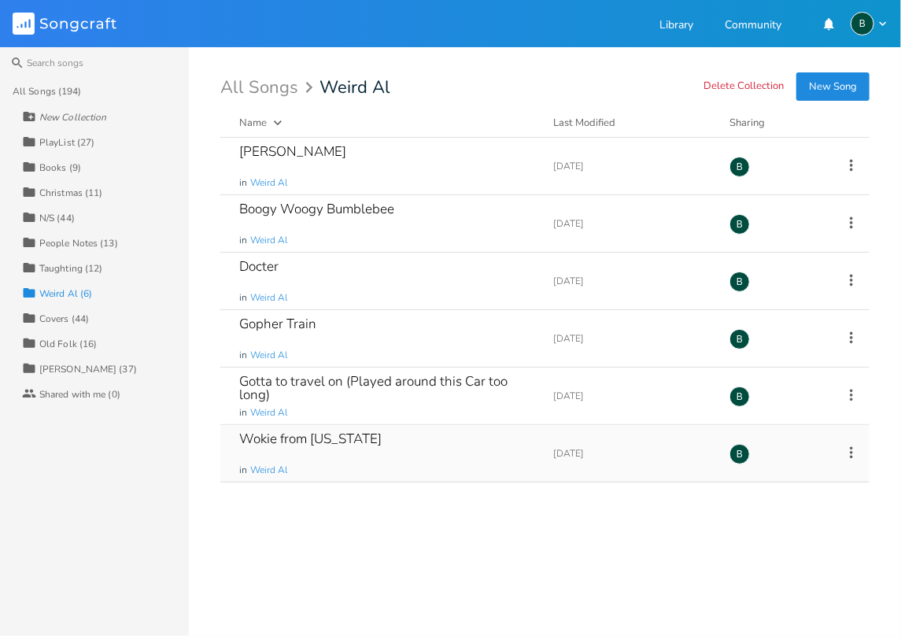 This screenshot has width=901, height=636. I want to click on button: B, so click(870, 24).